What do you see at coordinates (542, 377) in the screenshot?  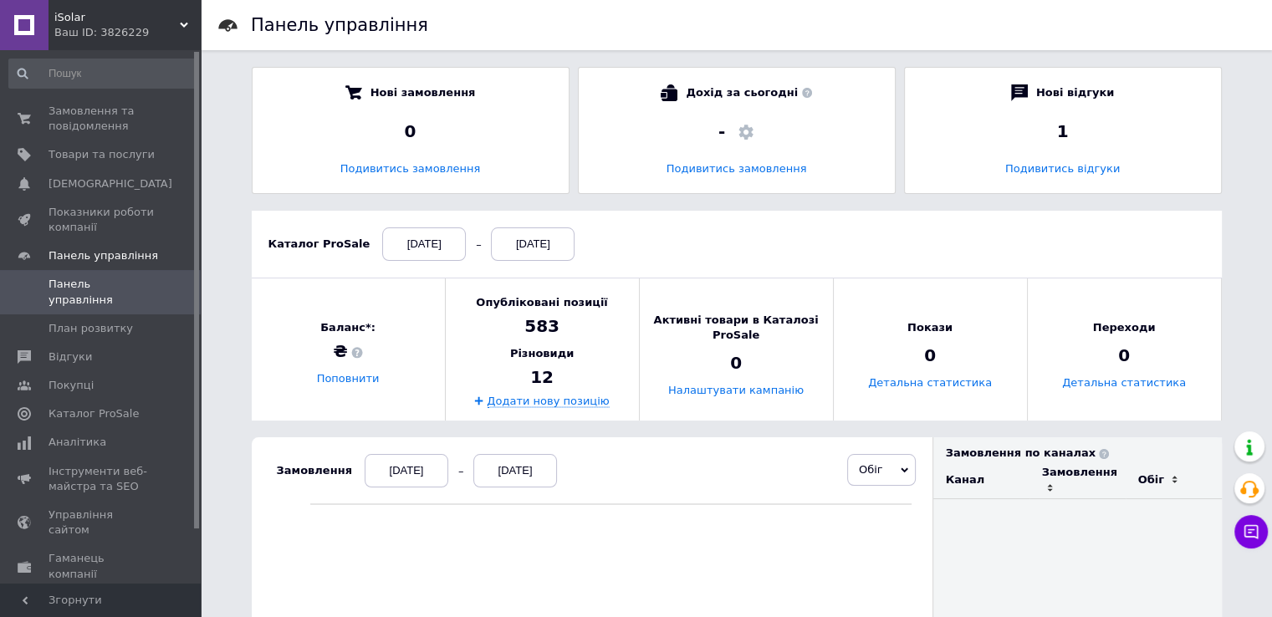 I see `span: 12` at bounding box center [542, 377].